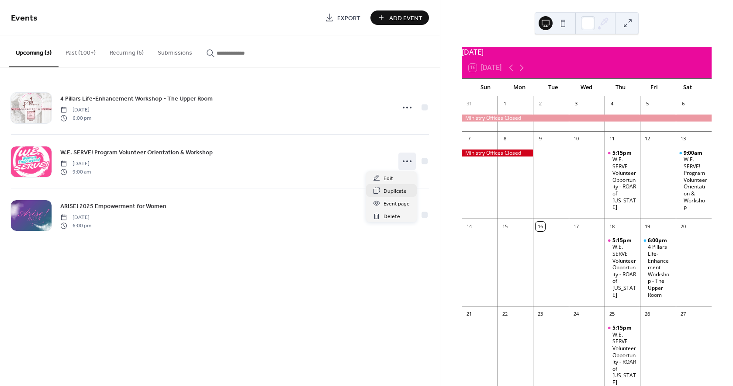  What do you see at coordinates (136, 99) in the screenshot?
I see `span: 4 Pillars Life-Enhancement Workshop - The Upper Room` at bounding box center [136, 99].